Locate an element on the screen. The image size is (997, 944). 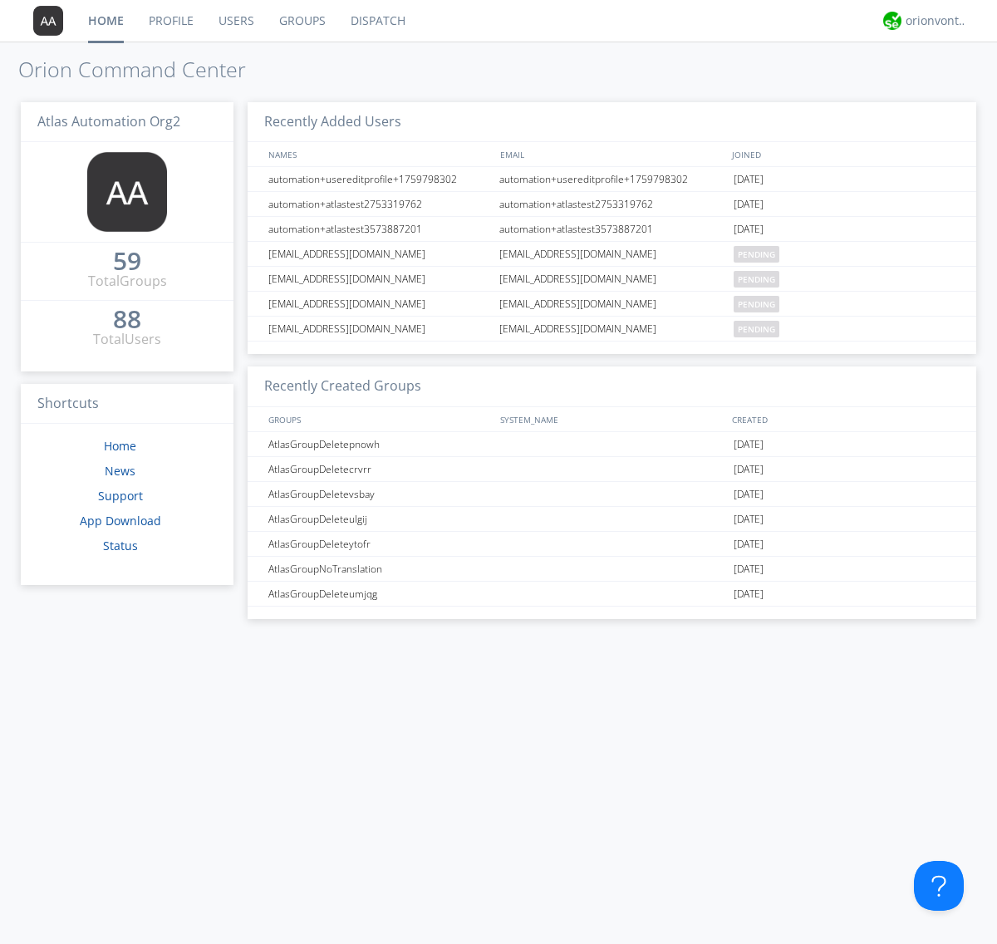
a: News is located at coordinates (120, 470).